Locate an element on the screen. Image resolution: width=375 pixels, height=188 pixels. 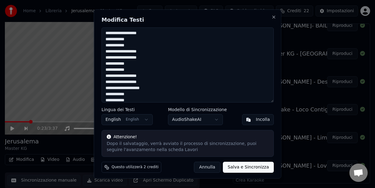
button: Salva e Sincronizza is located at coordinates (248, 167).